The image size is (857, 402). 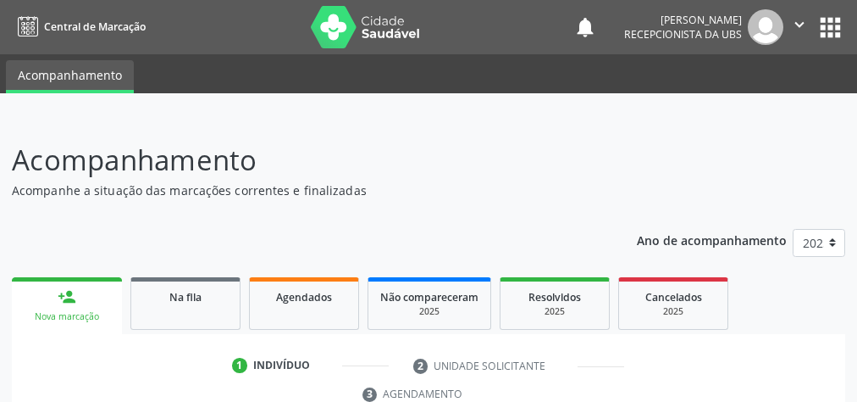 I want to click on span: Resolvidos, so click(x=555, y=297).